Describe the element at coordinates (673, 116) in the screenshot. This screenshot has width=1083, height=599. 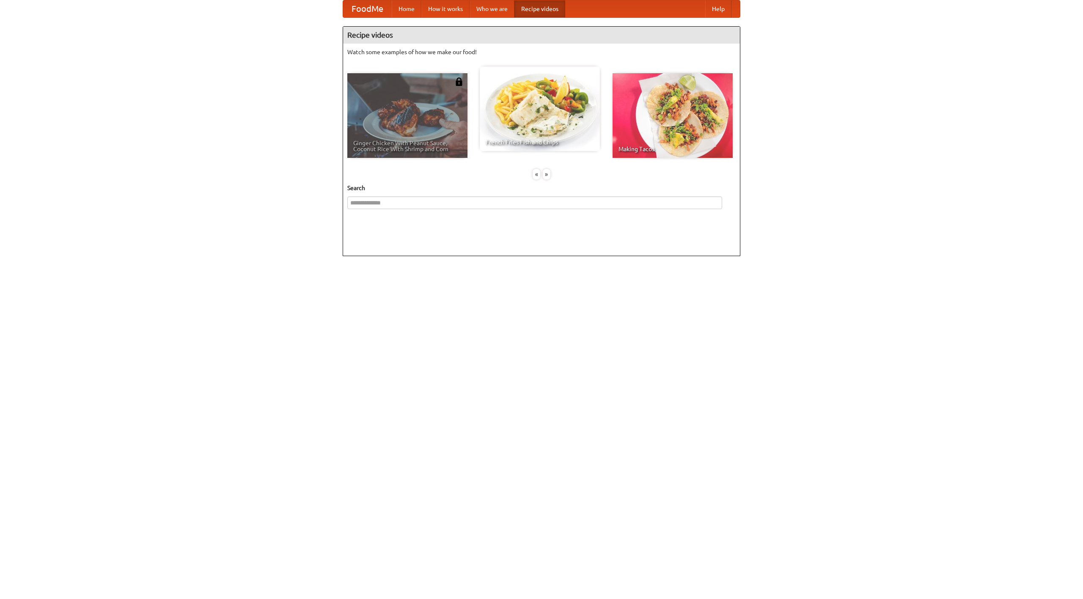
I see `a: Making Tacos` at that location.